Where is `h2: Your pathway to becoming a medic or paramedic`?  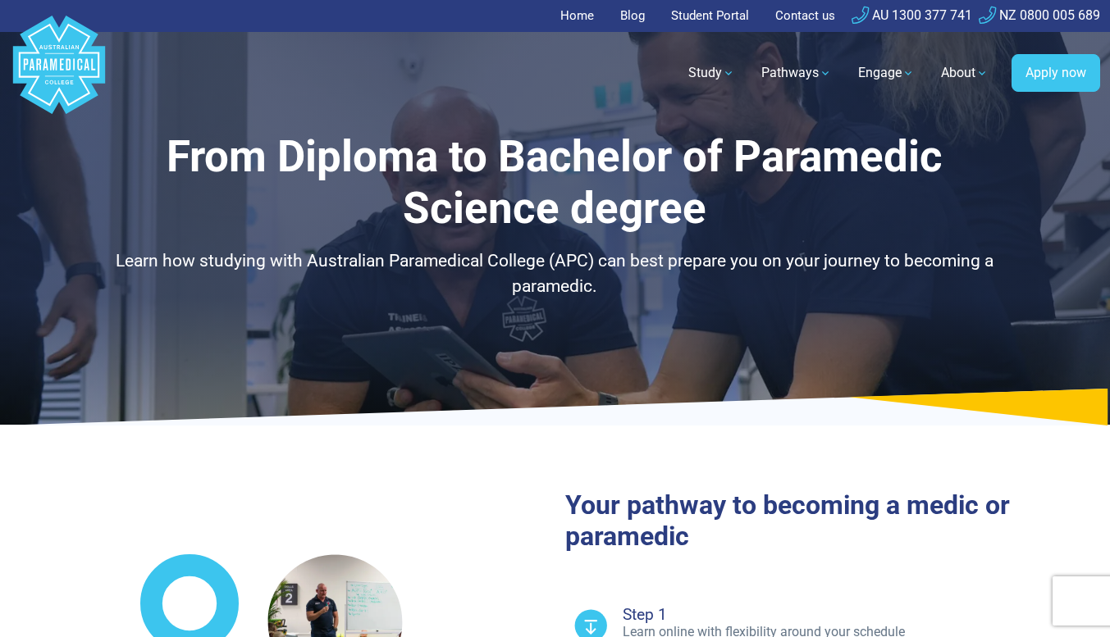 h2: Your pathway to becoming a medic or paramedic is located at coordinates (833, 521).